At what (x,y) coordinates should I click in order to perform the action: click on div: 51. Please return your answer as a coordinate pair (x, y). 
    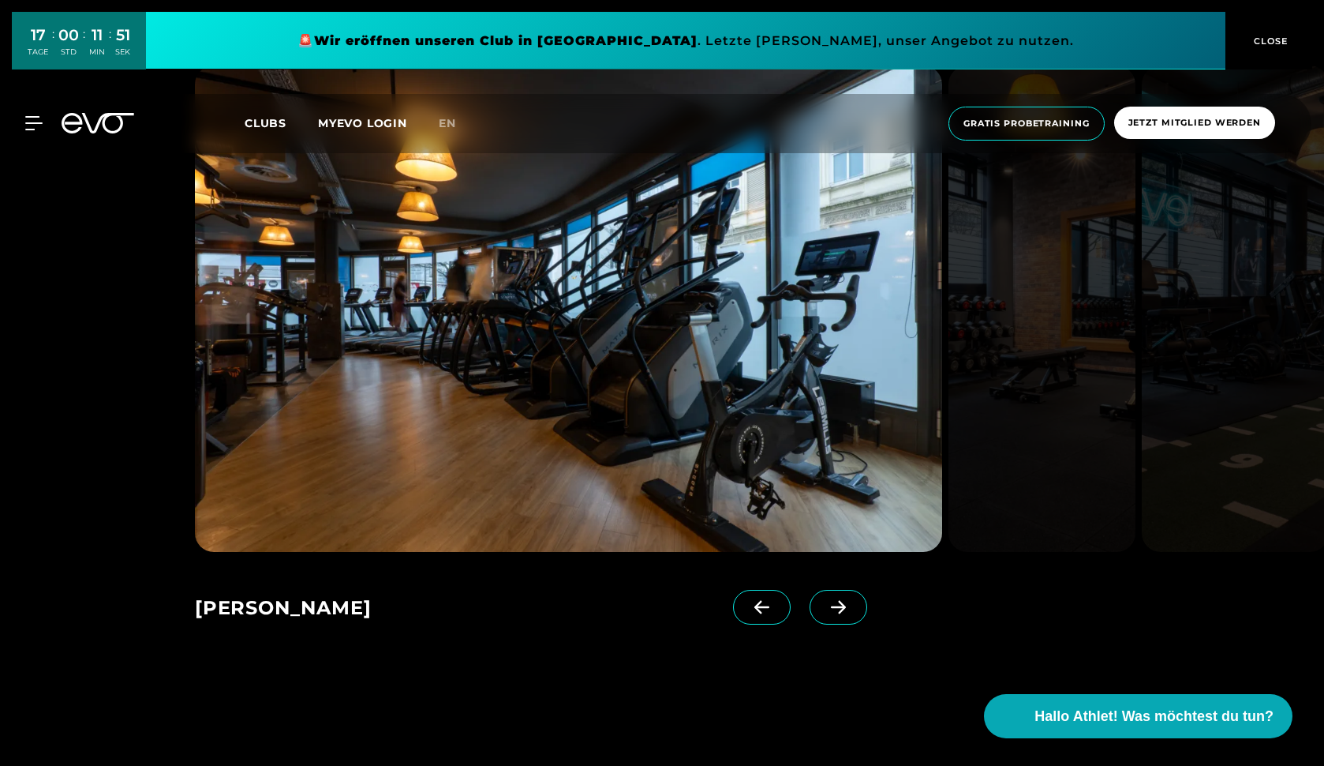
    Looking at the image, I should click on (122, 35).